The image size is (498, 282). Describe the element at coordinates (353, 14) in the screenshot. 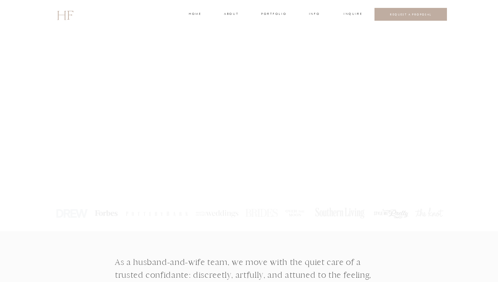

I see `a: INQUIRE` at that location.